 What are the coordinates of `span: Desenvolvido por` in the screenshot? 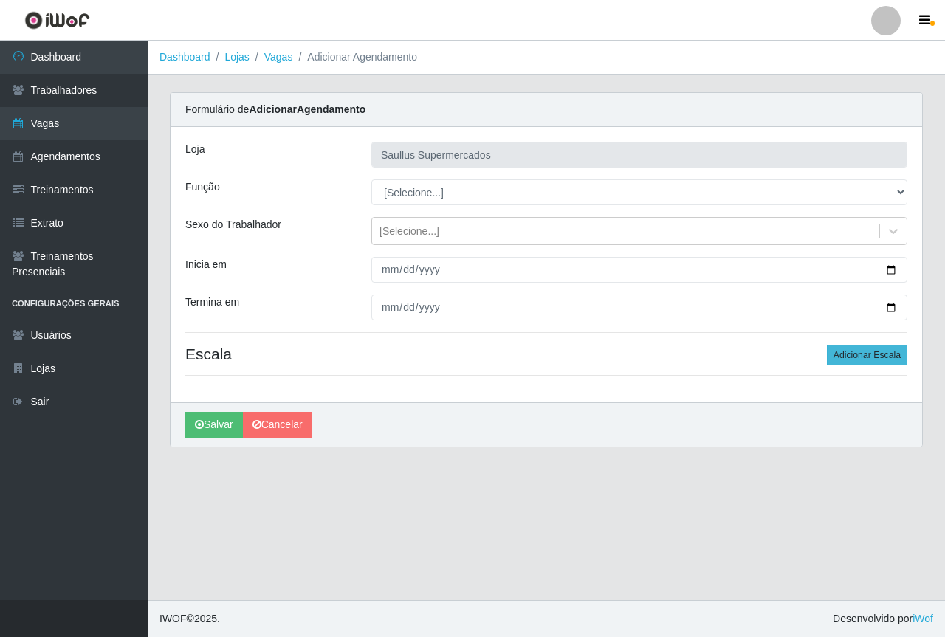 It's located at (883, 618).